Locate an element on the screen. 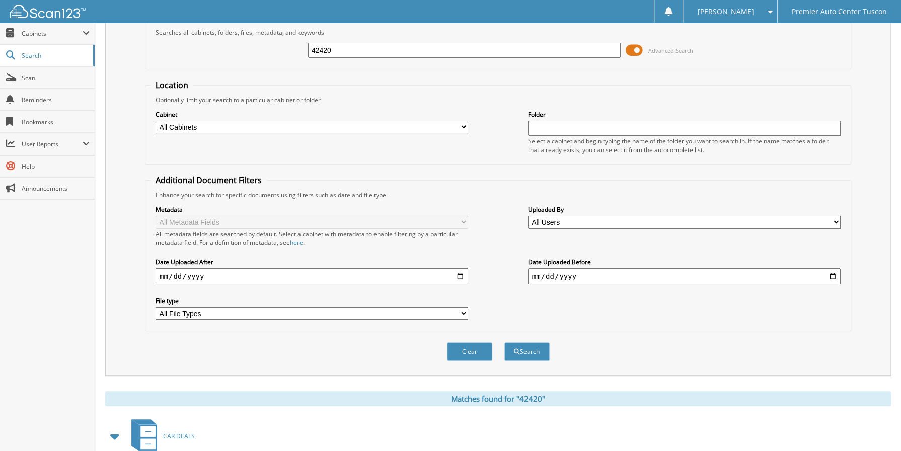  span: CAR DEALS is located at coordinates (179, 436).